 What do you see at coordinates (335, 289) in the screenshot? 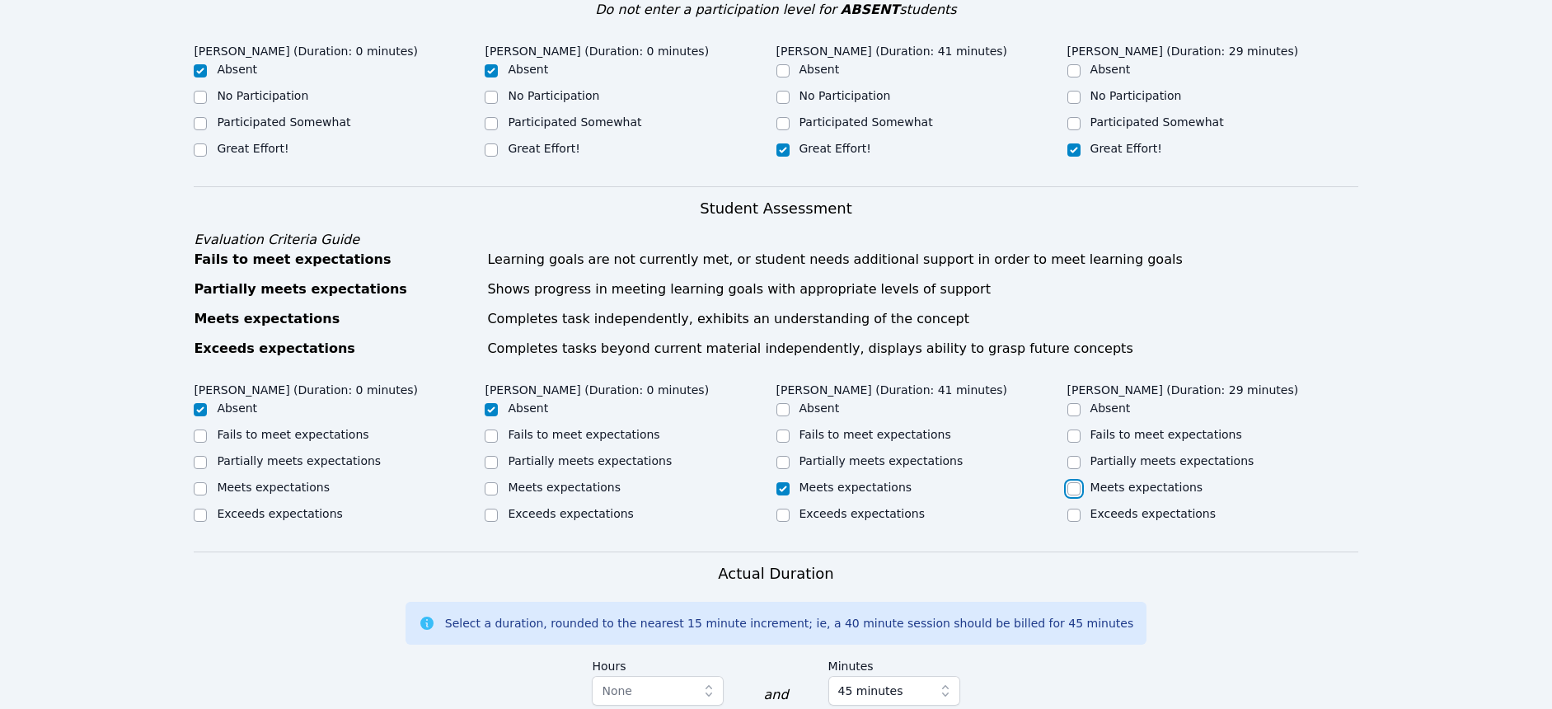
I see `div: Partially meets expectations` at bounding box center [335, 289].